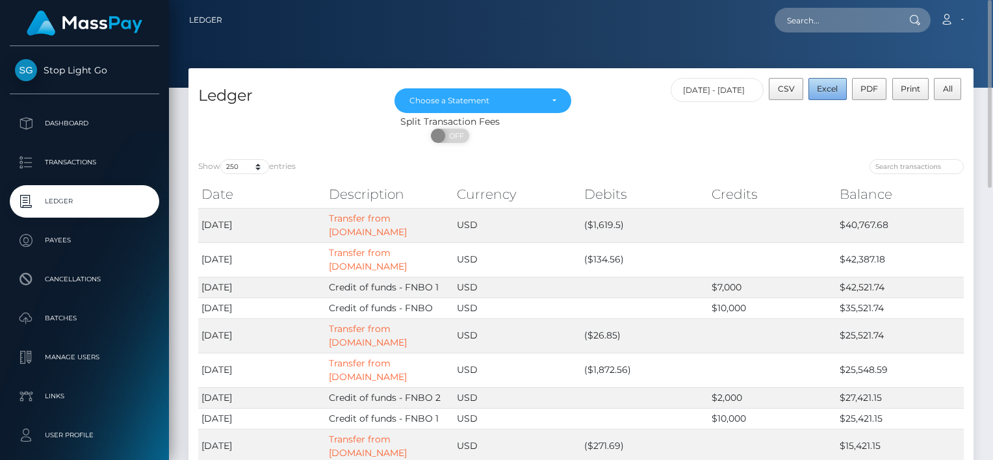  Describe the element at coordinates (645, 370) in the screenshot. I see `td: ($1,872.56)` at that location.